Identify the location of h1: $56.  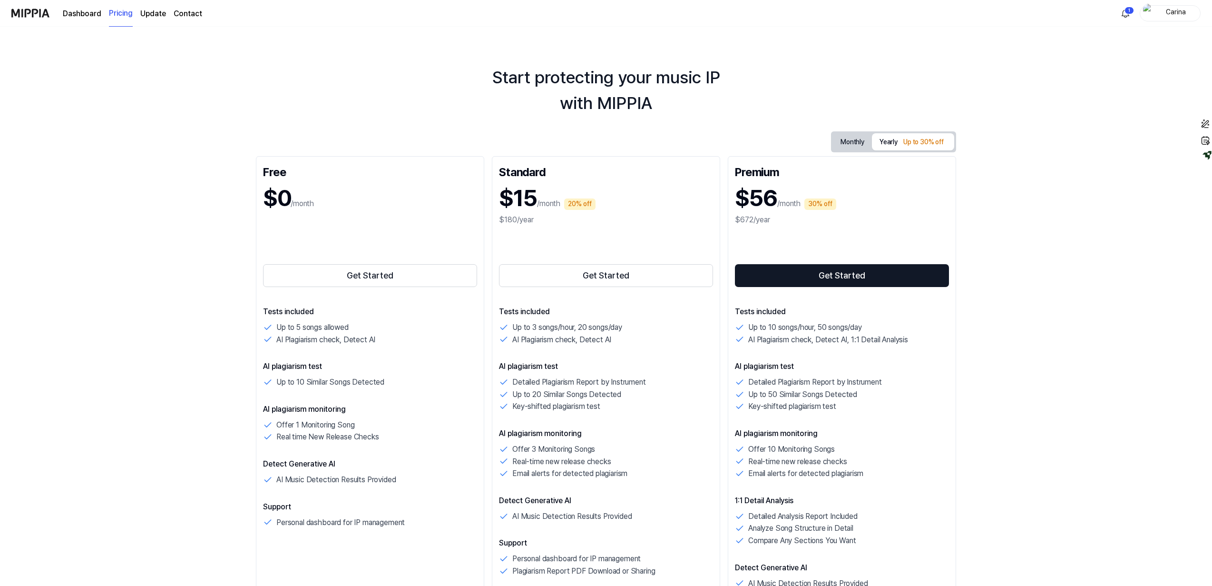
(756, 198).